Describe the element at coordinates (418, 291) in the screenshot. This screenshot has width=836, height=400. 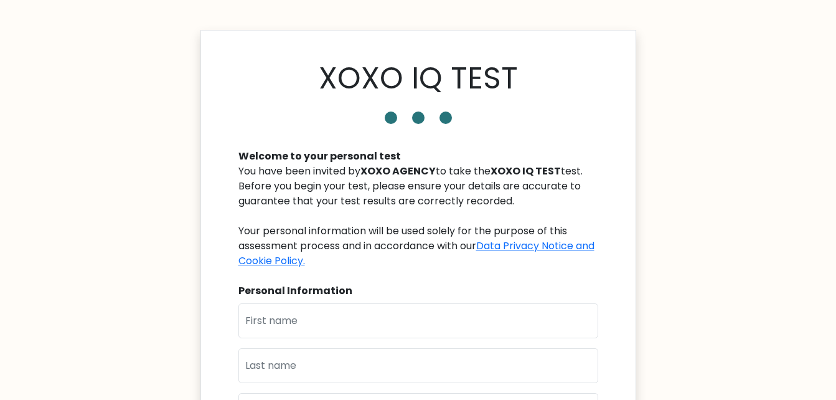
I see `div: Personal Information` at that location.